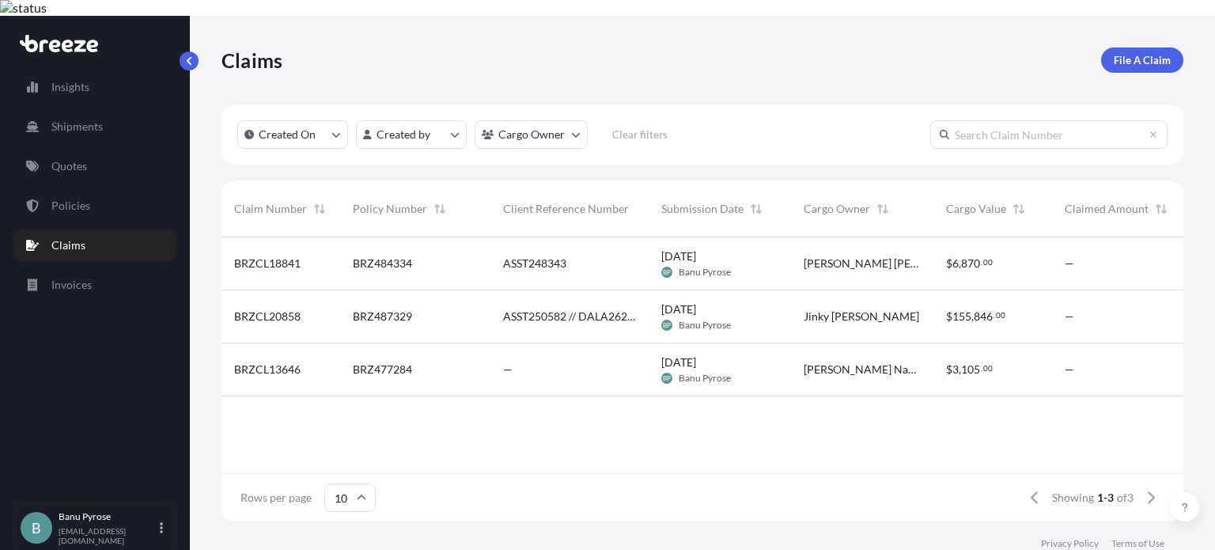  What do you see at coordinates (1137, 543) in the screenshot?
I see `a: Terms of Use` at bounding box center [1137, 543].